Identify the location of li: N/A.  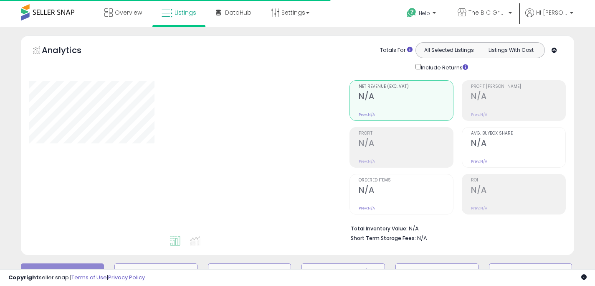
(455, 228).